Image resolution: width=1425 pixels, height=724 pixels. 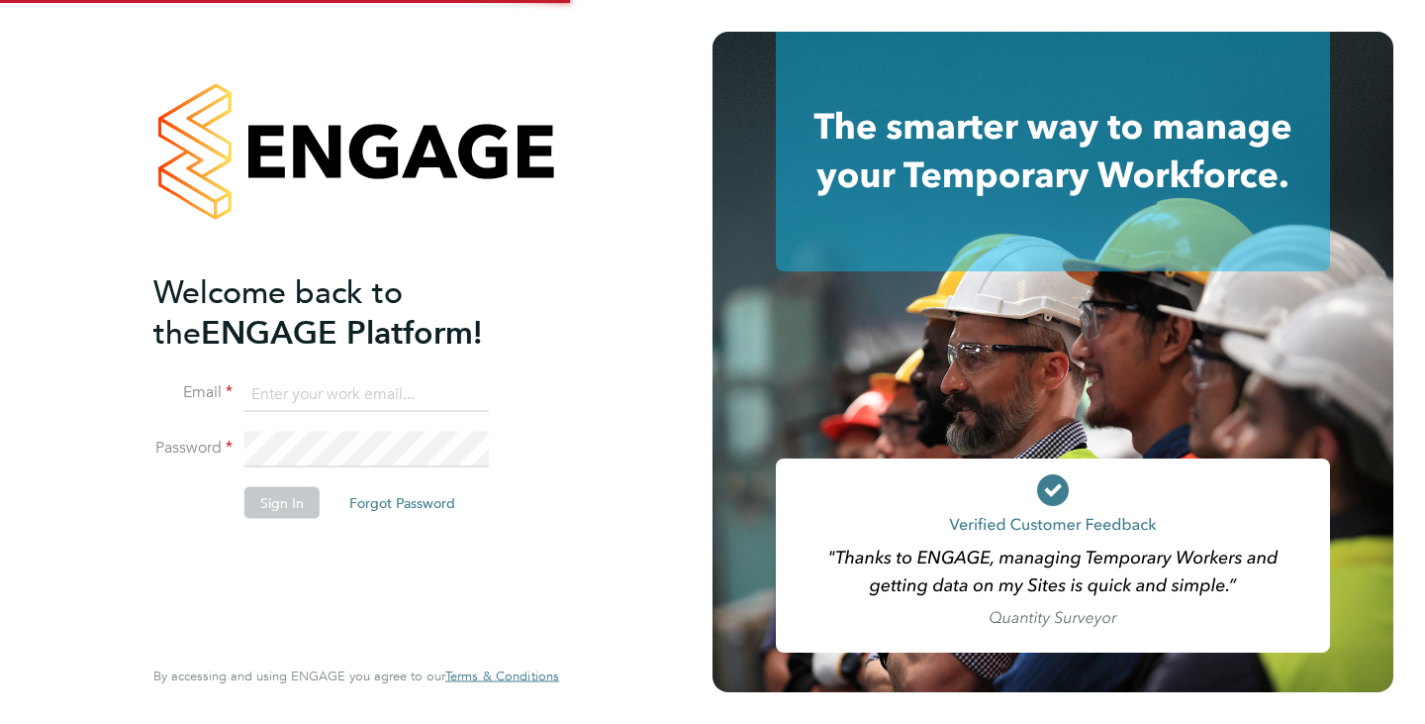 I want to click on button: Sign In, so click(x=282, y=503).